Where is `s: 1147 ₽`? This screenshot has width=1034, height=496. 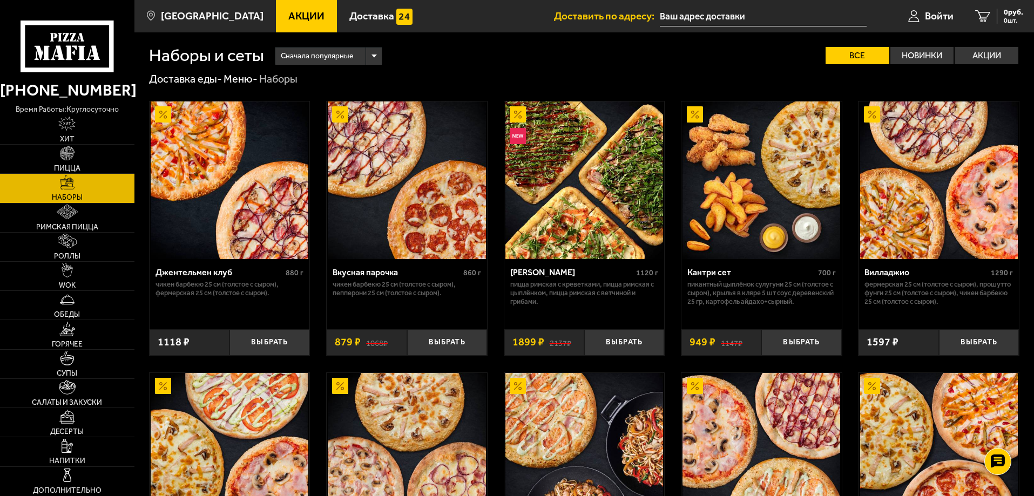 s: 1147 ₽ is located at coordinates (732, 342).